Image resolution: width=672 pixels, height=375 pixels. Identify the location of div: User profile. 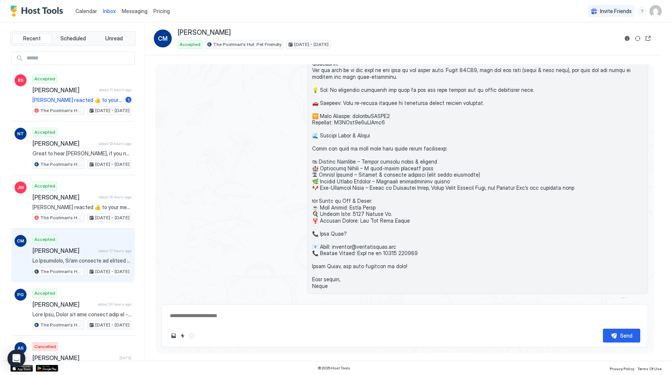
(656, 11).